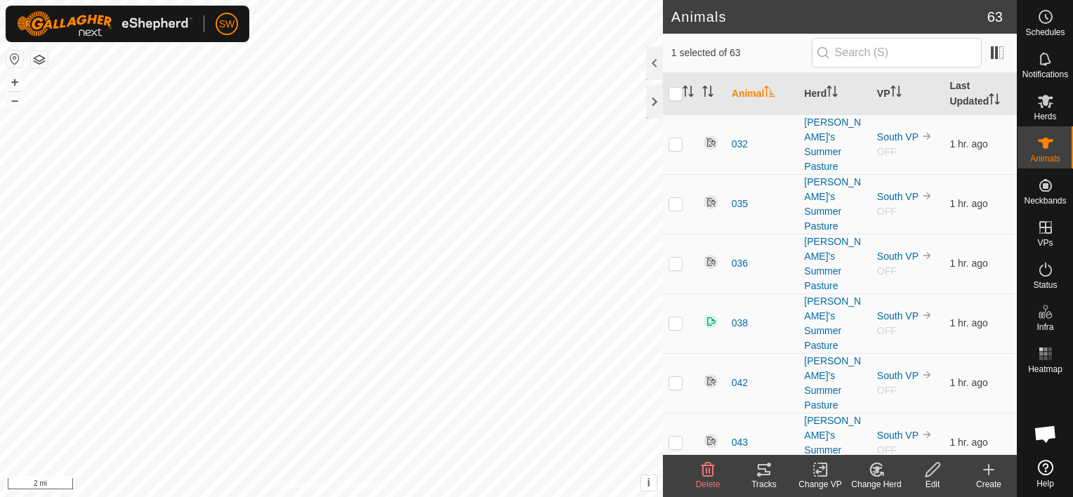 The image size is (1073, 497). Describe the element at coordinates (835, 94) in the screenshot. I see `th: Herd` at that location.